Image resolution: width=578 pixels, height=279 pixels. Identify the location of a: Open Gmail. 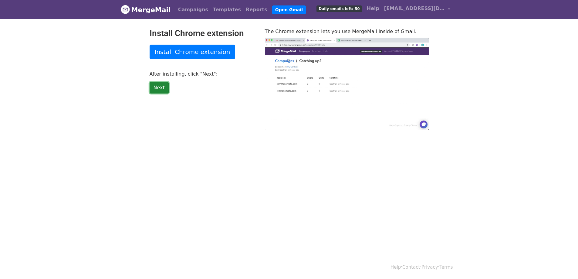
(289, 10).